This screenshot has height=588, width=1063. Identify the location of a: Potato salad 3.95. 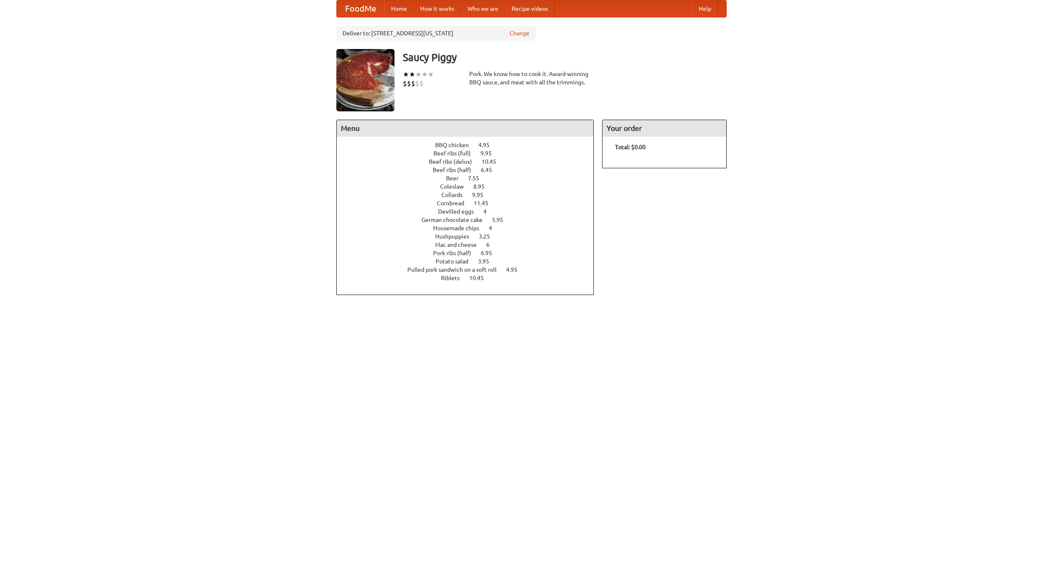
(470, 261).